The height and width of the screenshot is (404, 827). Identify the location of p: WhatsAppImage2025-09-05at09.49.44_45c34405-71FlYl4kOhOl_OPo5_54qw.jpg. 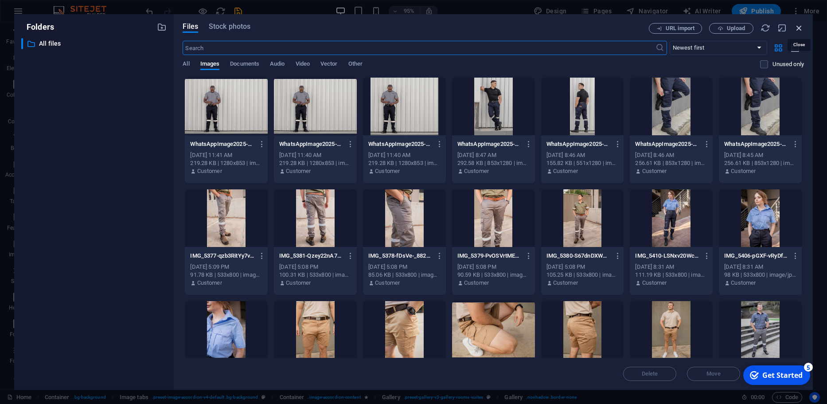
(400, 144).